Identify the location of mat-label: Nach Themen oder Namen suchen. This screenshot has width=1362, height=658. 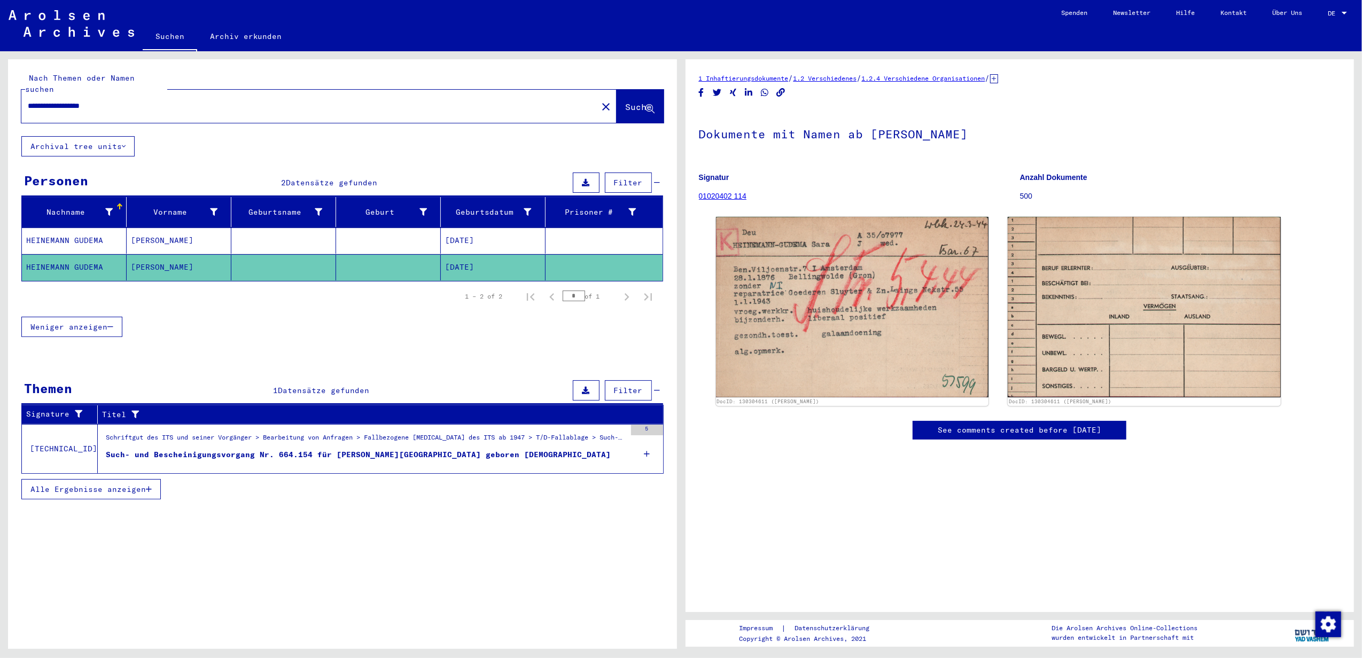
(80, 83).